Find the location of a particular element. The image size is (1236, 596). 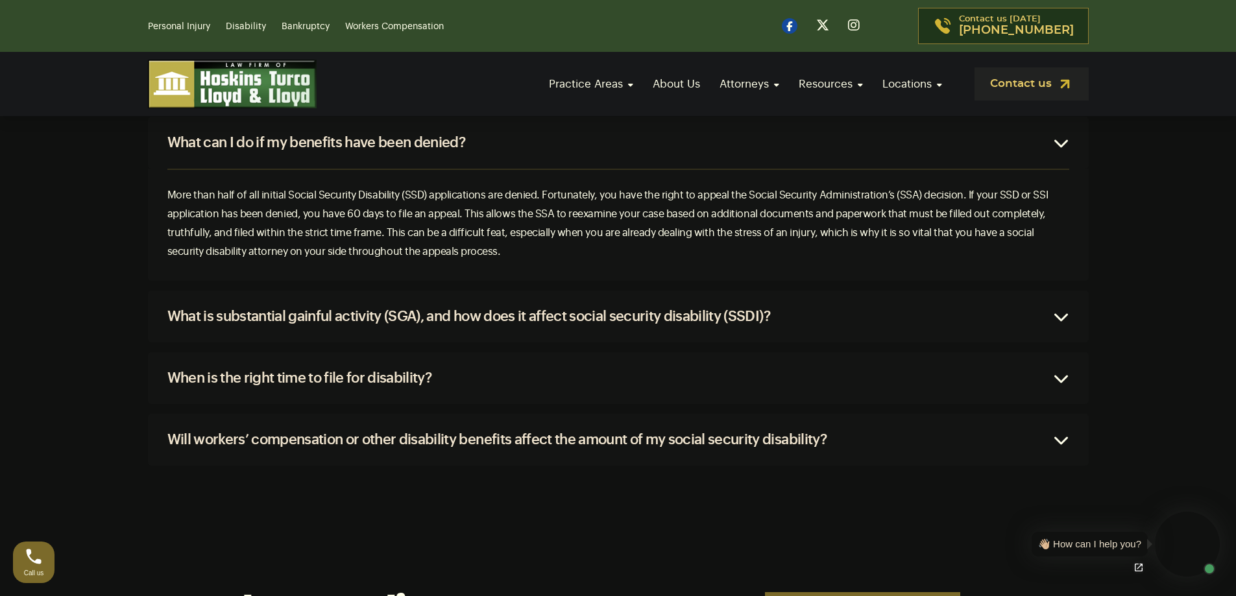

a: Disability is located at coordinates (246, 27).